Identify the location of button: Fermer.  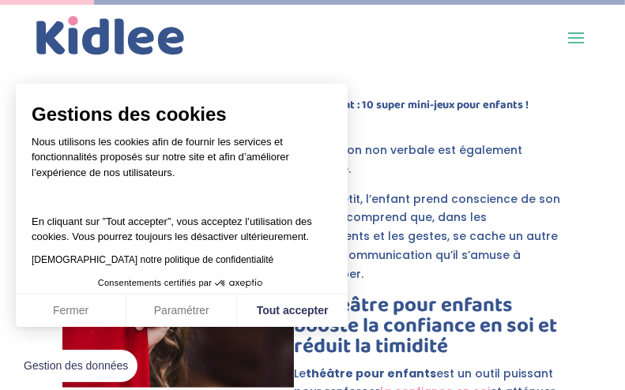
(71, 311).